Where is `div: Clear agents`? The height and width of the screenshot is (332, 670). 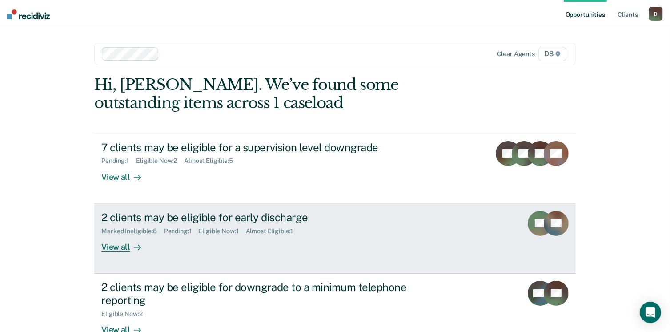 div: Clear agents is located at coordinates (516, 54).